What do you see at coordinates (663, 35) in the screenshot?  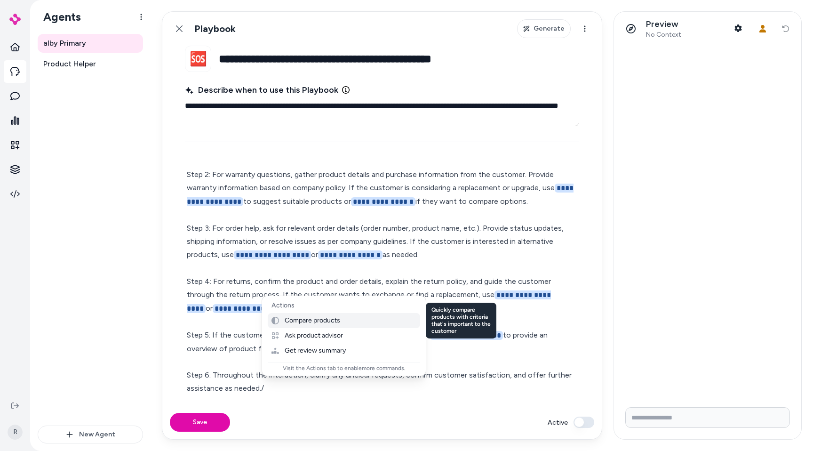 I see `span: No Context` at bounding box center [663, 35].